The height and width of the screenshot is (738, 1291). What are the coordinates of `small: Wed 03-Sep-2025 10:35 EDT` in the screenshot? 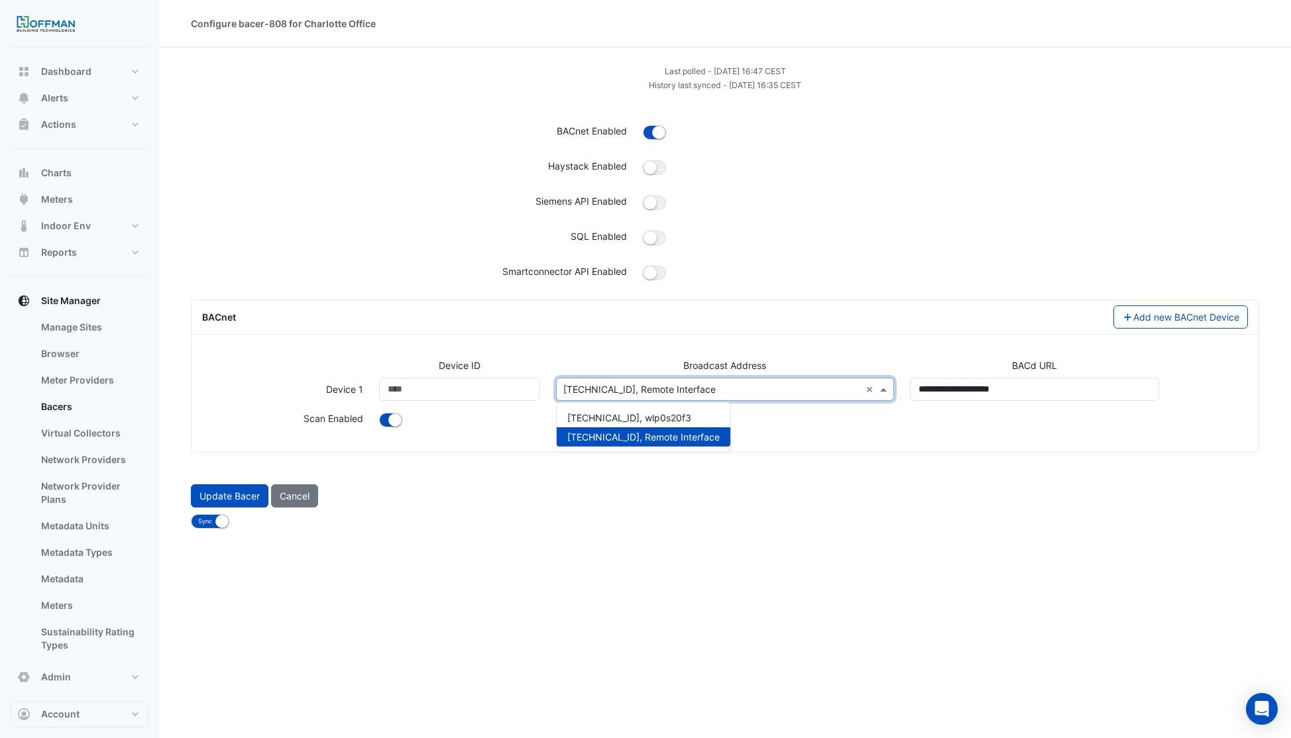 It's located at (725, 85).